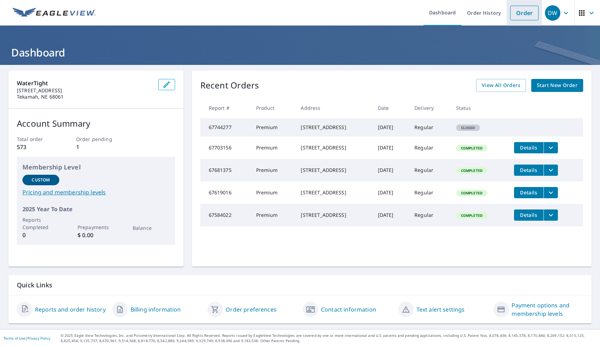 The width and height of the screenshot is (600, 347). What do you see at coordinates (225, 148) in the screenshot?
I see `td: 67703156` at bounding box center [225, 148].